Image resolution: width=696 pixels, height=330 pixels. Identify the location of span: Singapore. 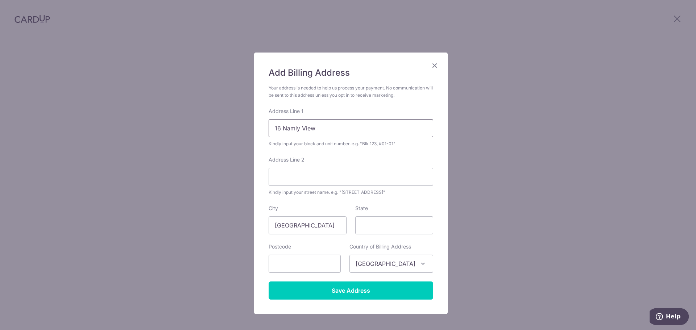
(391, 264).